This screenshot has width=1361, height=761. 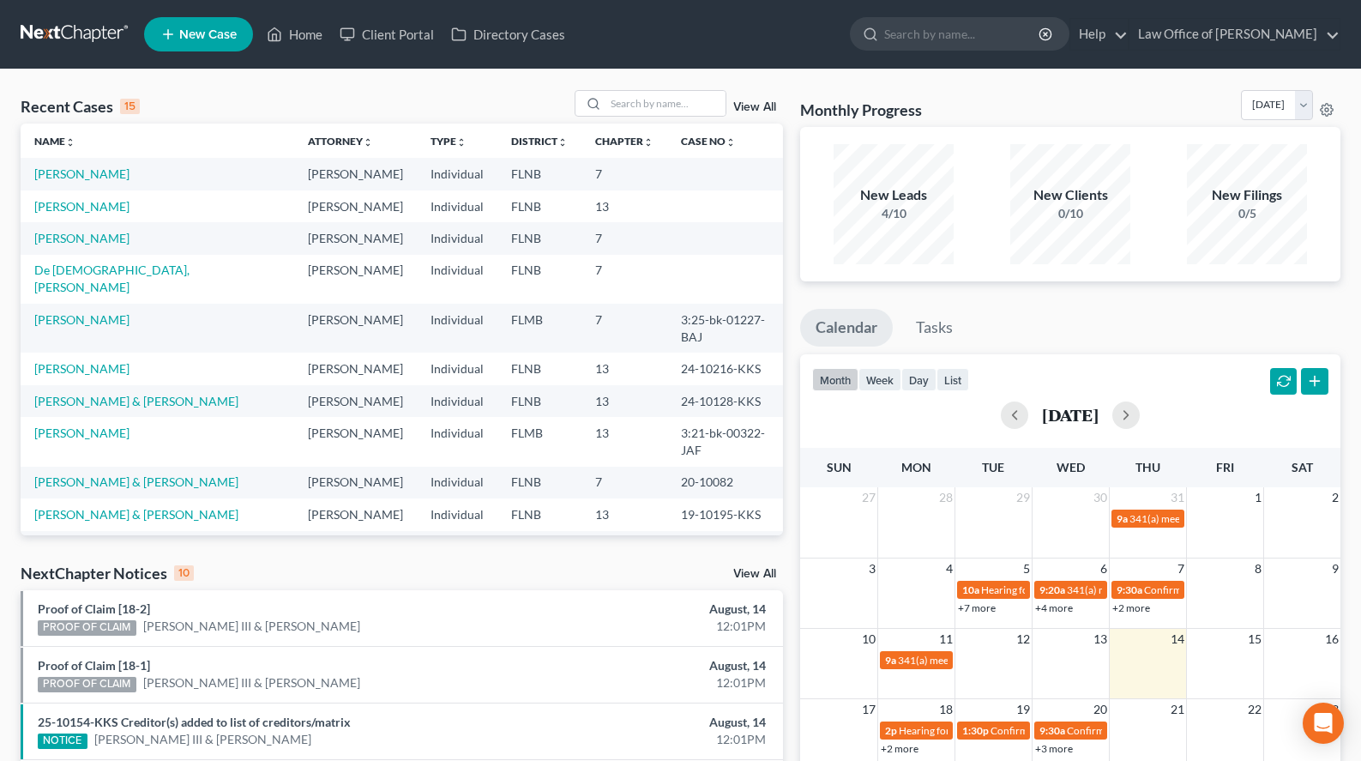 What do you see at coordinates (1131, 607) in the screenshot?
I see `a: +2 more` at bounding box center [1131, 607].